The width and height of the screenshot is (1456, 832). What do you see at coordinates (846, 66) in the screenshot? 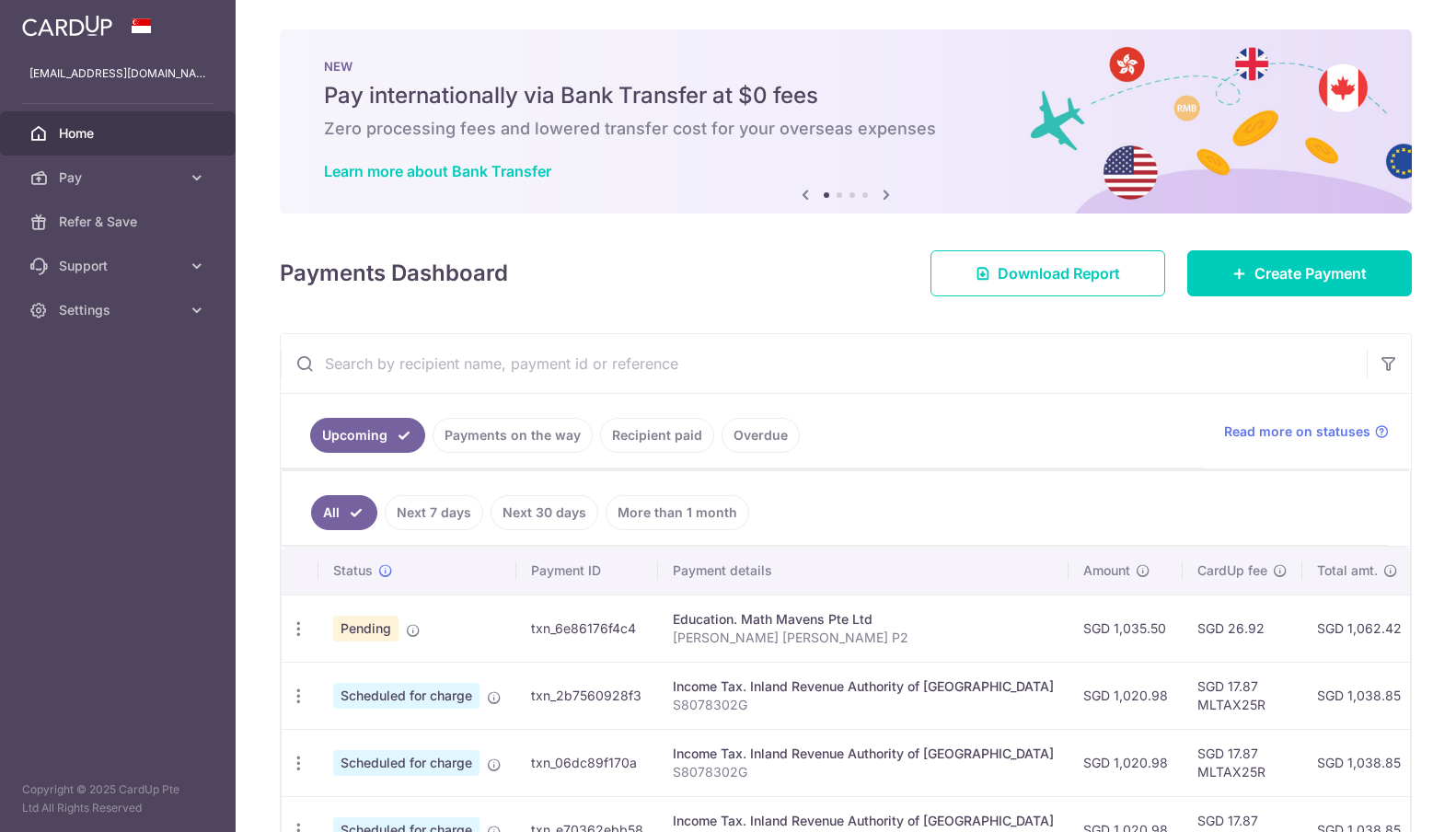
I see `p: NEW` at bounding box center [846, 66].